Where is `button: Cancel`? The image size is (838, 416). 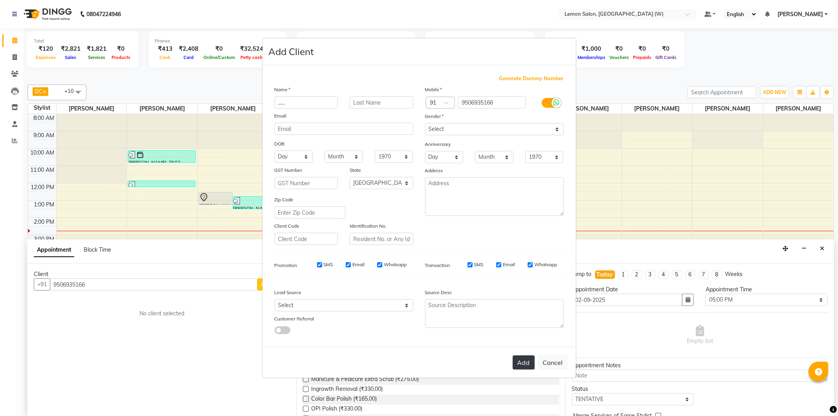
button: Cancel is located at coordinates (553, 362).